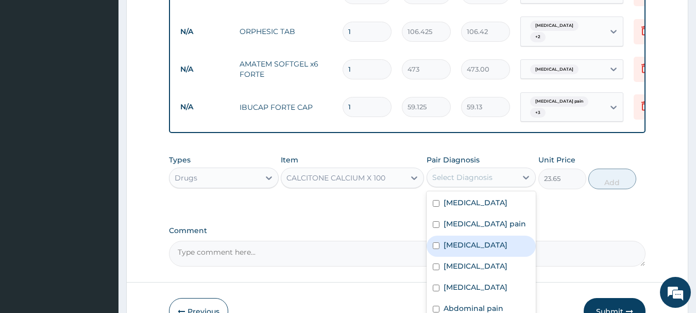 This screenshot has height=313, width=696. Describe the element at coordinates (407, 230) in the screenshot. I see `label: Comment` at that location.